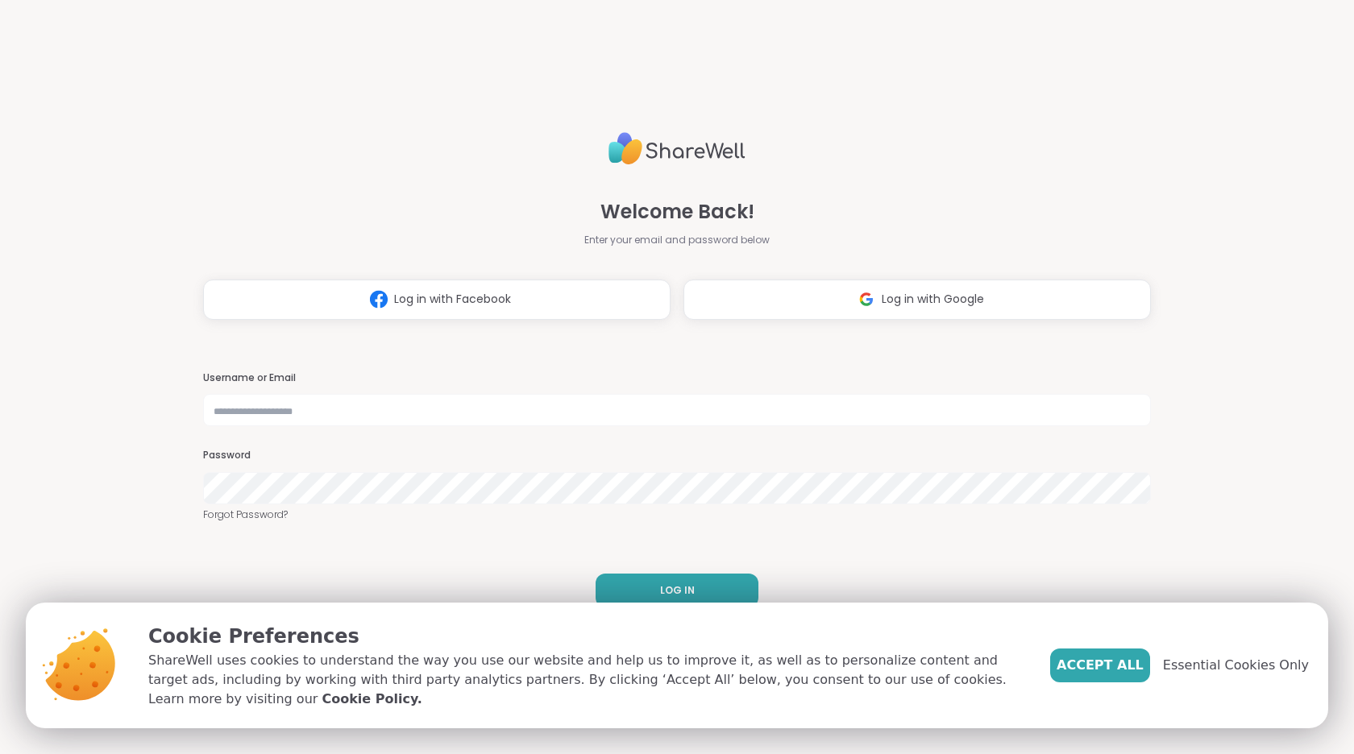  Describe the element at coordinates (586, 680) in the screenshot. I see `p: ShareWell uses cookies to understand the way you use our website and help us to improve it, as we...` at that location.